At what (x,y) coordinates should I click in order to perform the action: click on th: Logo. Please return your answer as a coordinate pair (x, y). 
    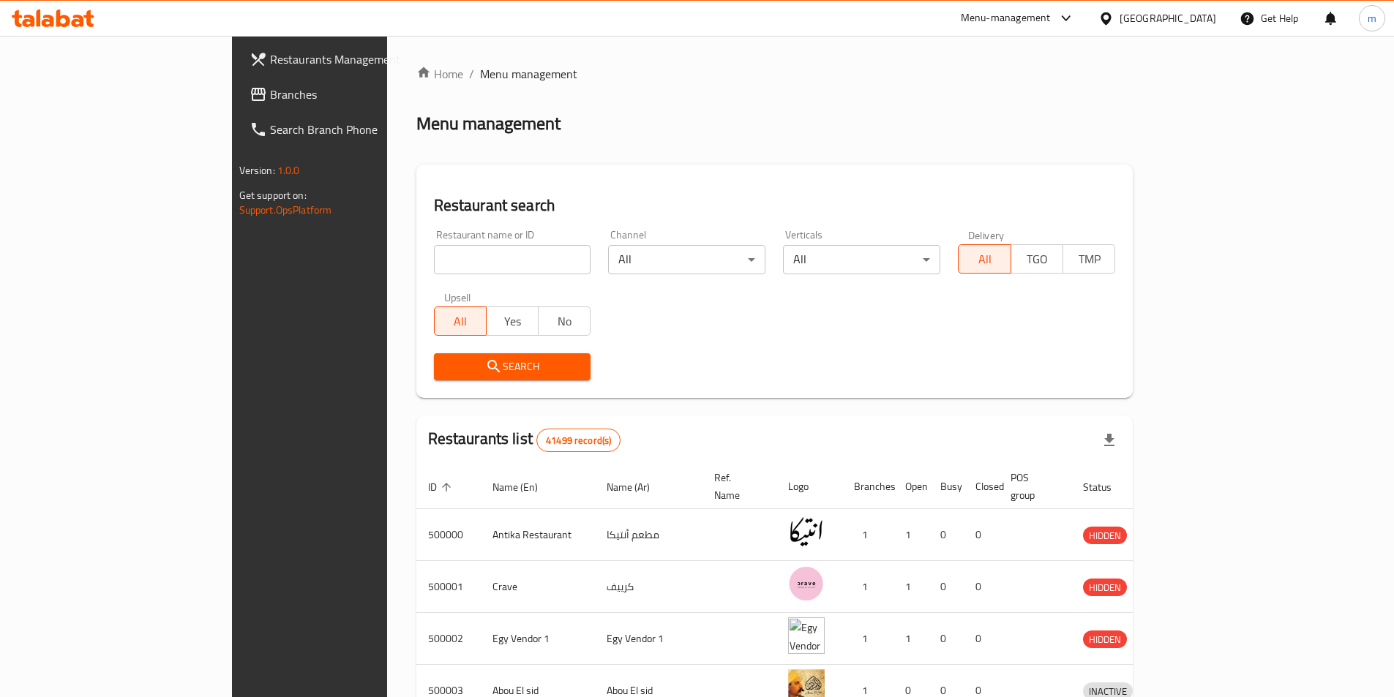
    Looking at the image, I should click on (809, 487).